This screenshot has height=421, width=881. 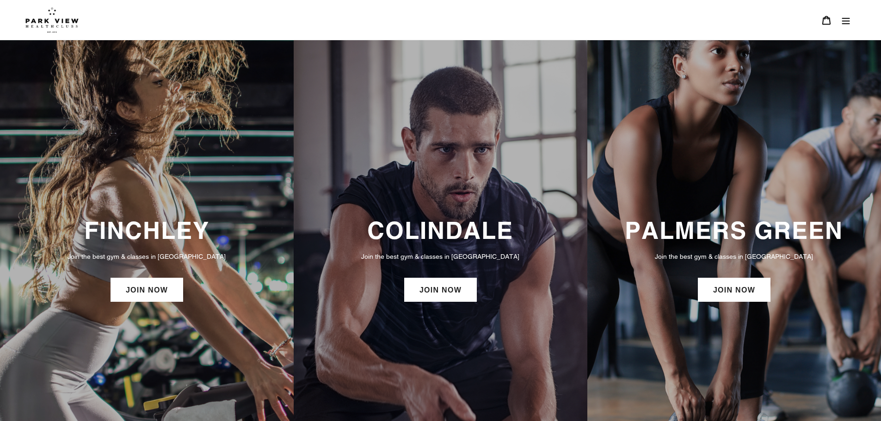 What do you see at coordinates (440, 230) in the screenshot?
I see `h3: COLINDALE` at bounding box center [440, 230].